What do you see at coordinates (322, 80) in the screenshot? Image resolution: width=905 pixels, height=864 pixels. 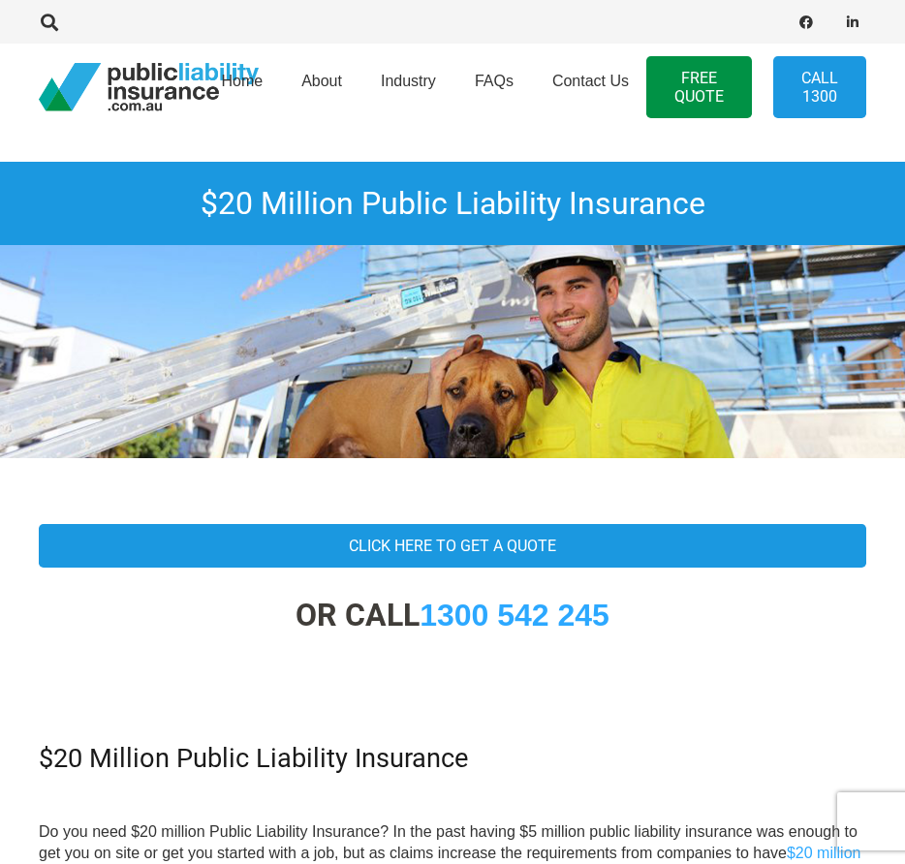 I see `span: About` at bounding box center [322, 80].